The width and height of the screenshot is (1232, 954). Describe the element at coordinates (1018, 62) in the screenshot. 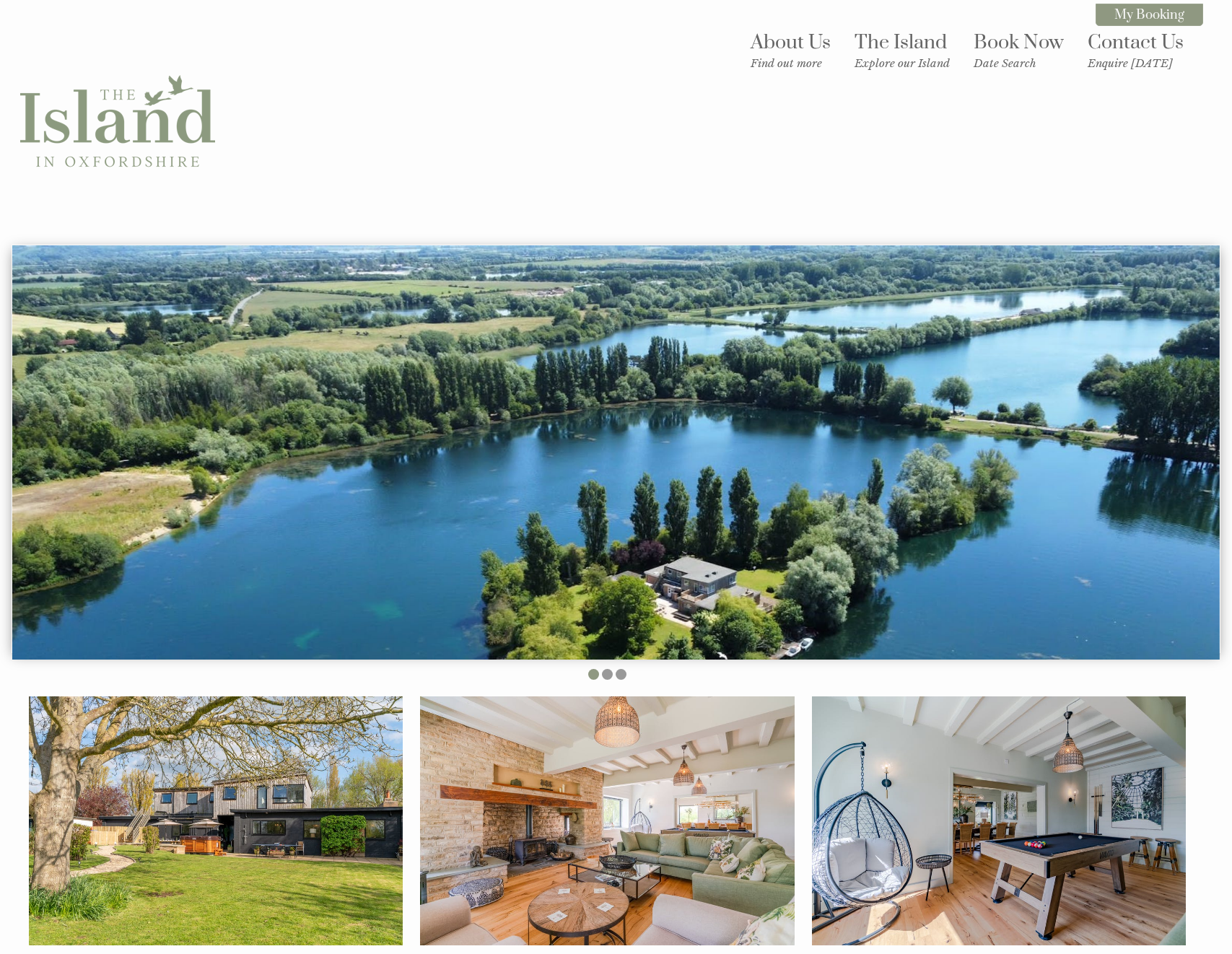

I see `small: Date Search` at that location.